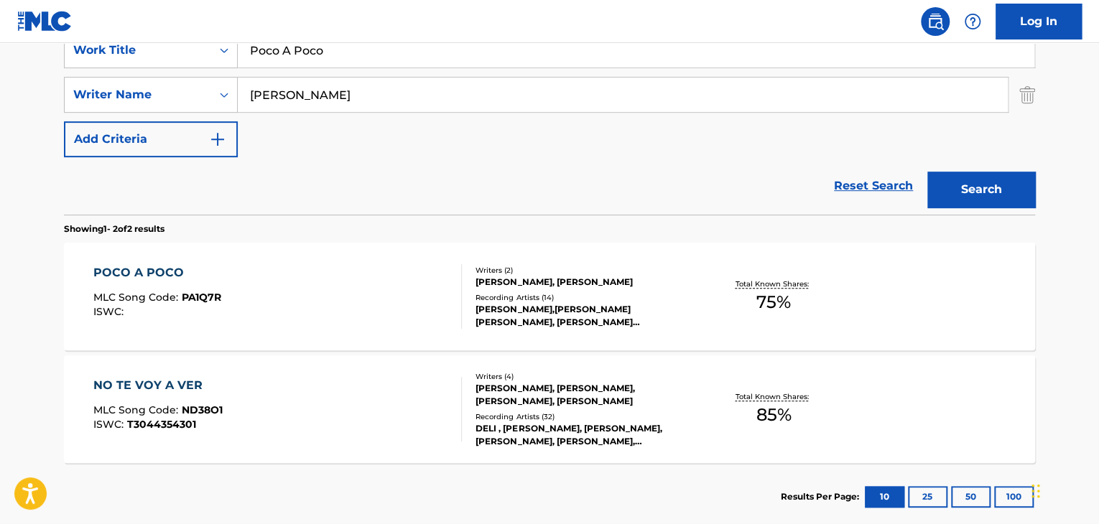 This screenshot has height=524, width=1099. Describe the element at coordinates (114, 229) in the screenshot. I see `p: Showing 1 - 2 of 2 results` at that location.